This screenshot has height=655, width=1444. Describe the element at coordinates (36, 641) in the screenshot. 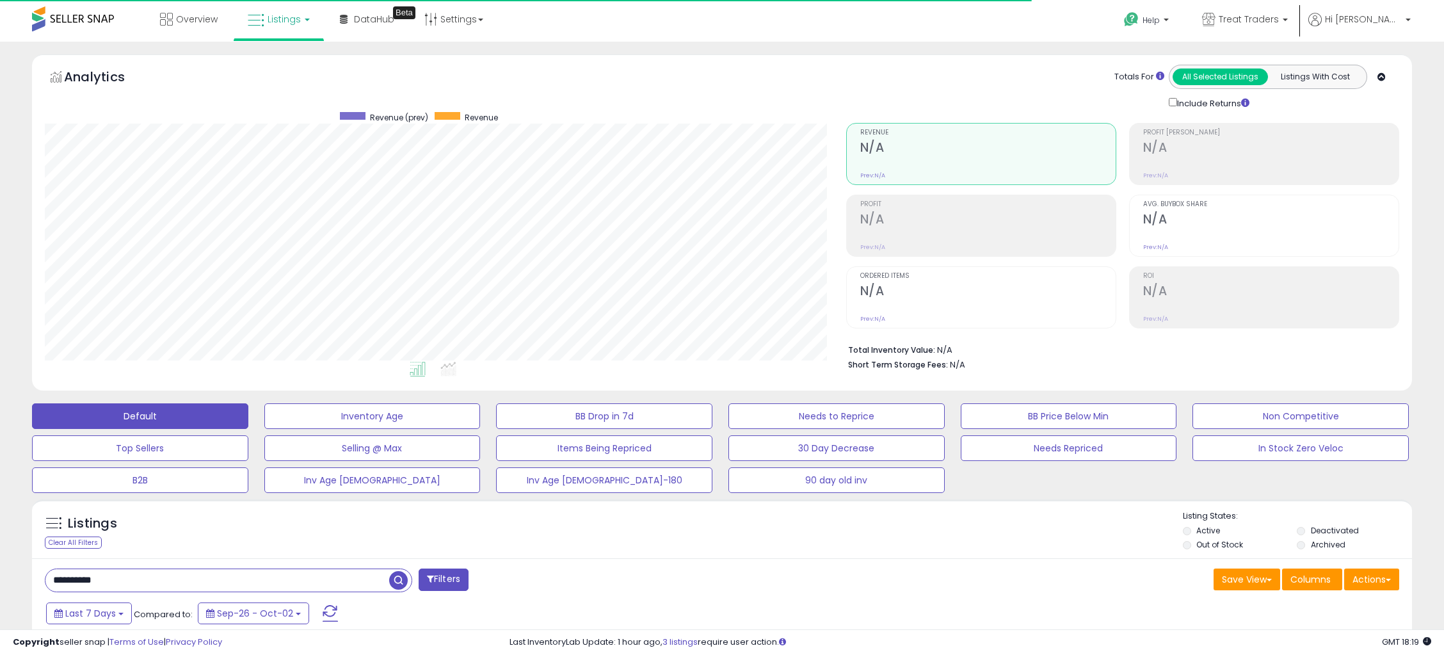

I see `strong: Copyright` at that location.